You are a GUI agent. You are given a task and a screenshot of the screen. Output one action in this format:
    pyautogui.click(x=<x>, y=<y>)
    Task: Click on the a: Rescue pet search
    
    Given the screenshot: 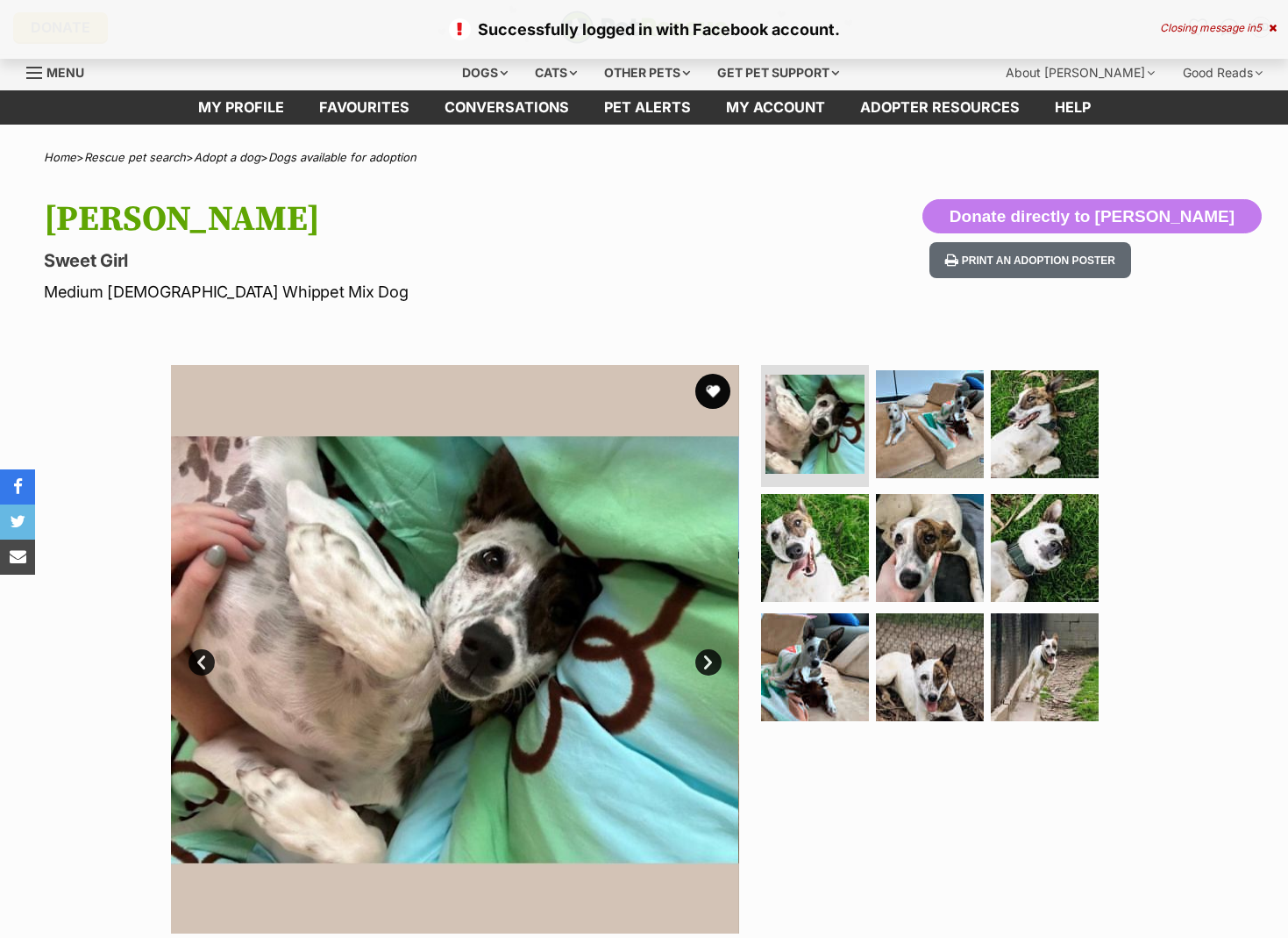 What is the action you would take?
    pyautogui.click(x=135, y=157)
    